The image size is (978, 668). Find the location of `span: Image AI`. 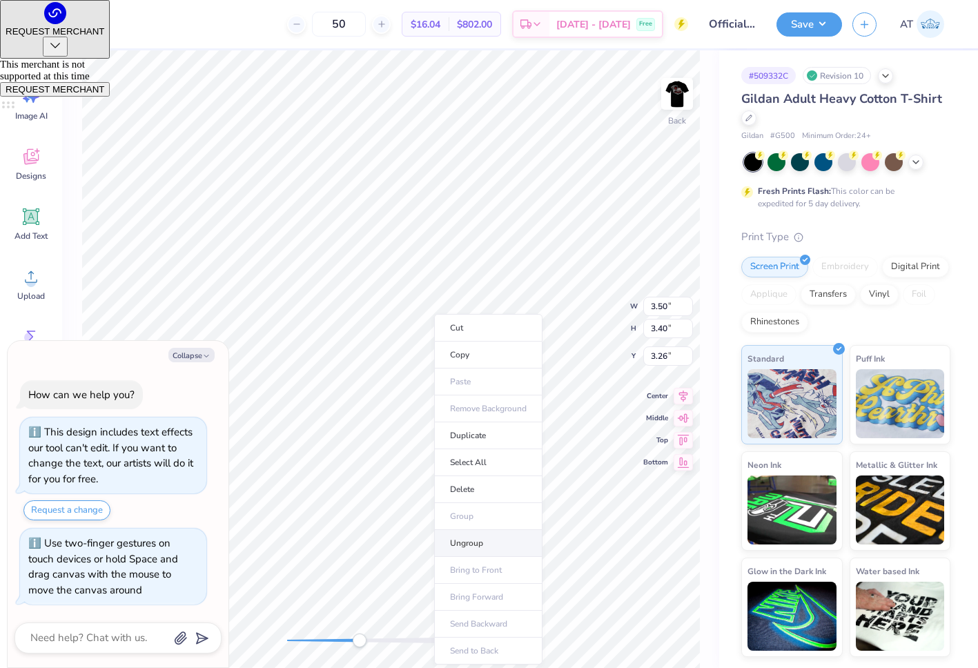

span: Image AI is located at coordinates (31, 116).